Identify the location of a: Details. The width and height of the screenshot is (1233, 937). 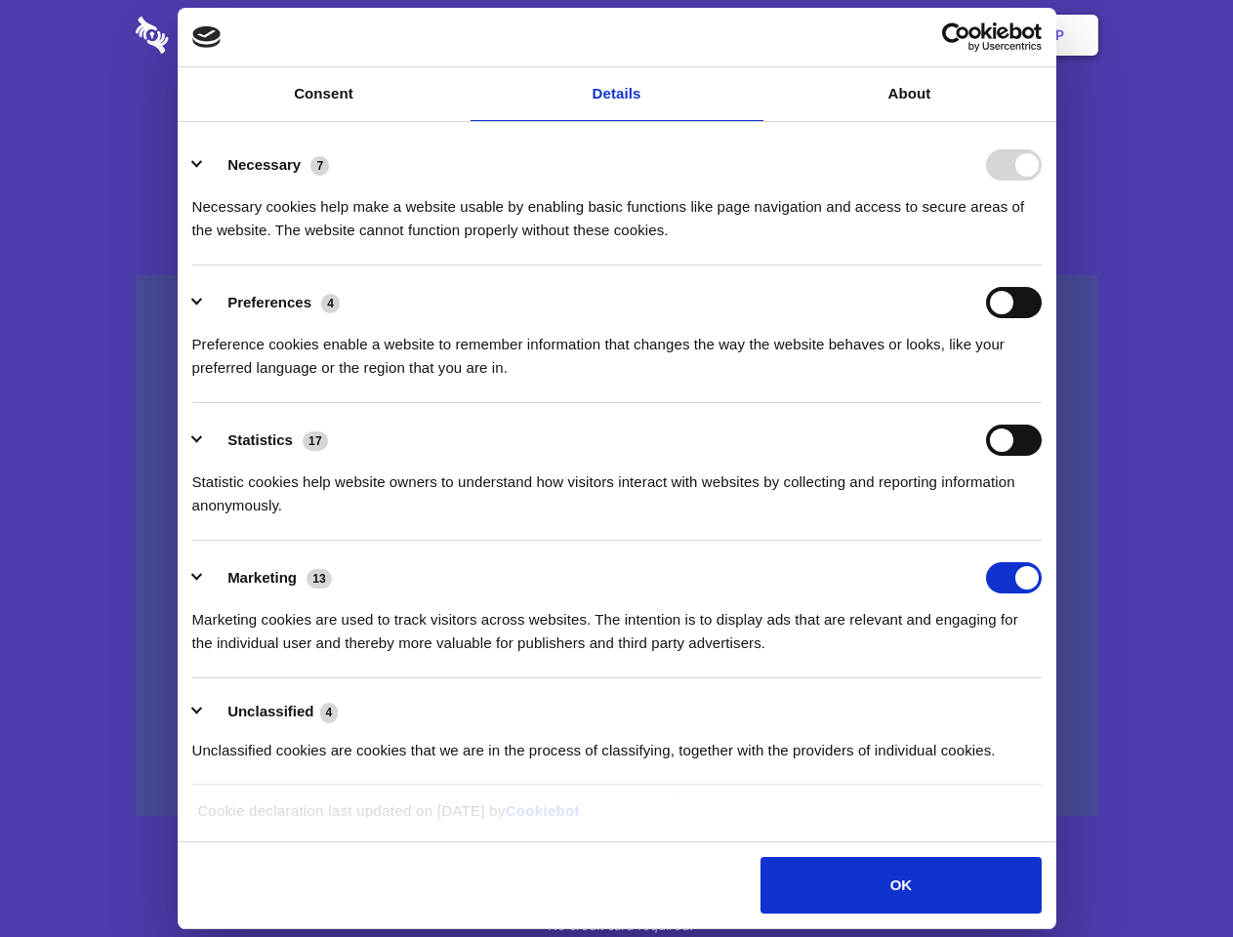
(617, 94).